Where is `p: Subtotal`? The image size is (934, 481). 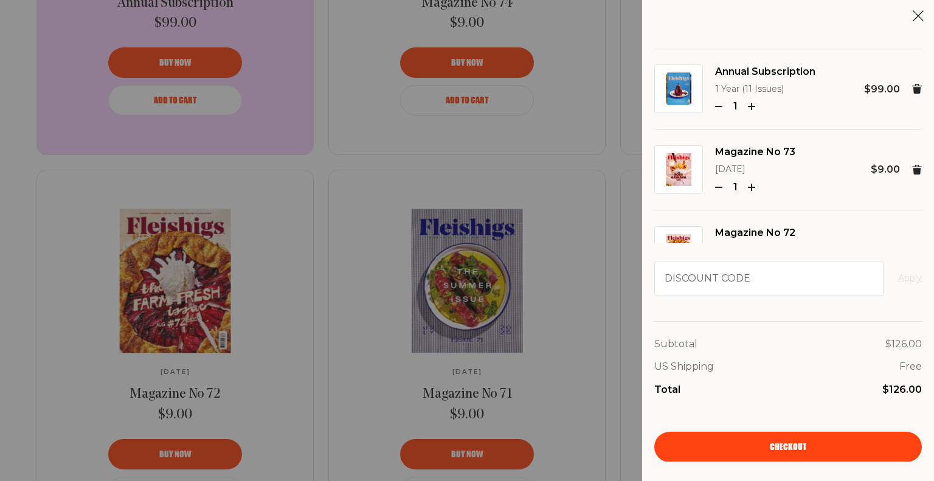
p: Subtotal is located at coordinates (675, 344).